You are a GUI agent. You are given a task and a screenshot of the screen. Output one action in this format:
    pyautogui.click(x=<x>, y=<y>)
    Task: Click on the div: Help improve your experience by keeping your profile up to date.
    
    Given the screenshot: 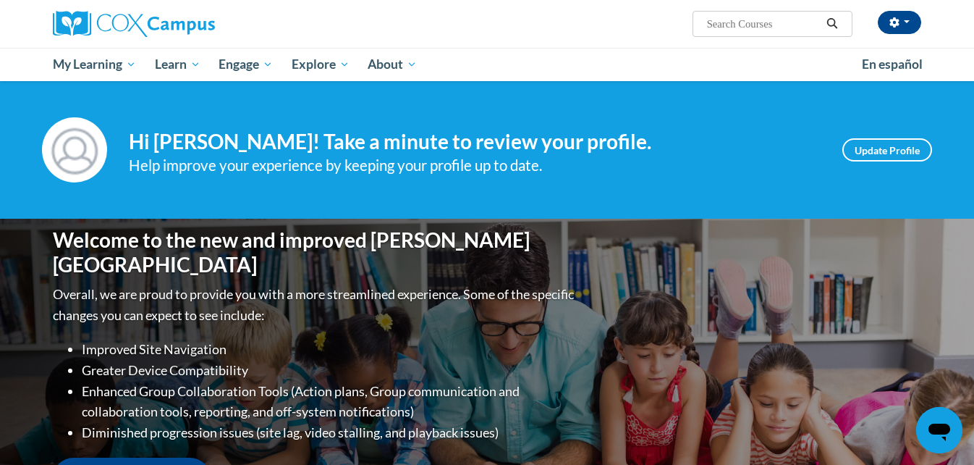 What is the action you would take?
    pyautogui.click(x=475, y=165)
    